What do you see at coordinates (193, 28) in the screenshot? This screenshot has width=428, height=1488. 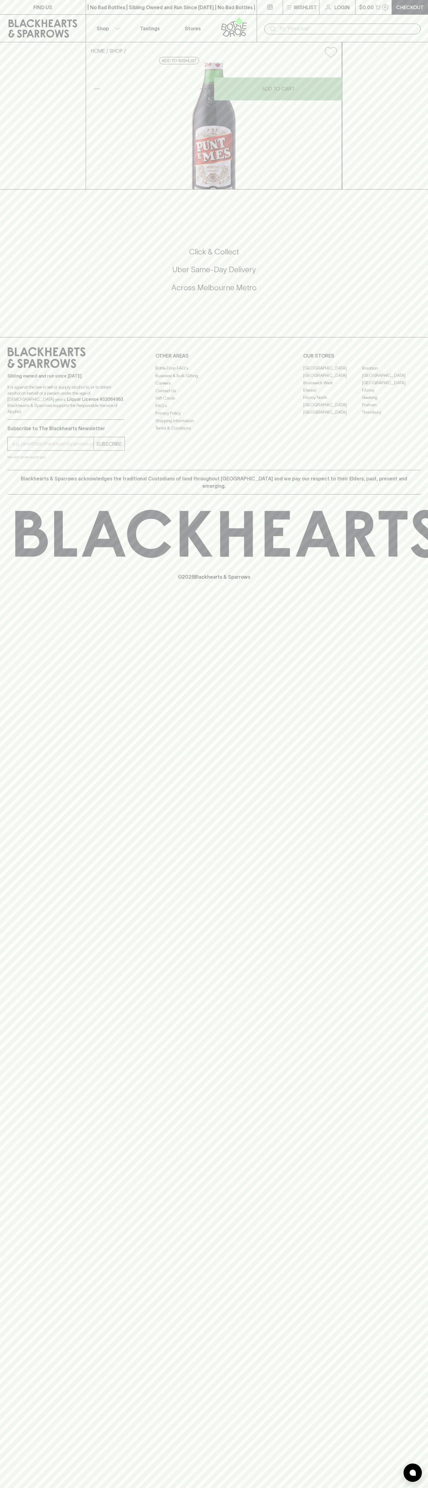 I see `p: Stores` at bounding box center [193, 28].